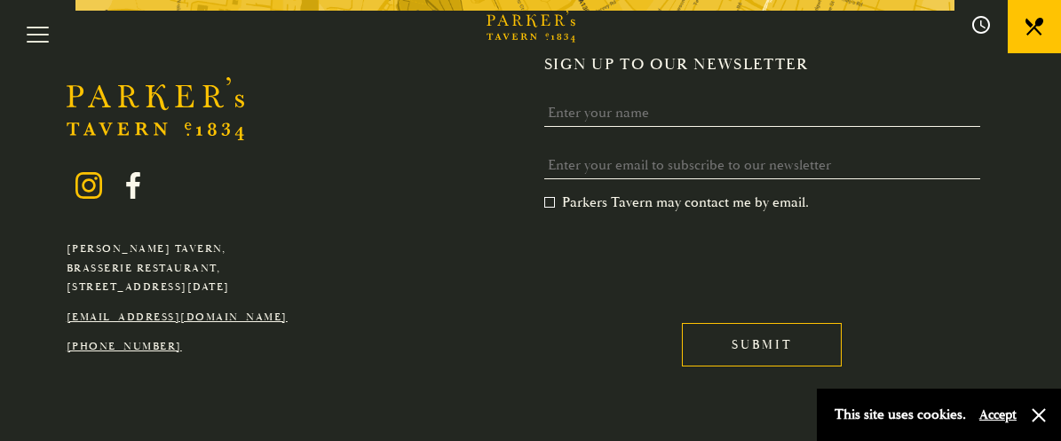 Image resolution: width=1061 pixels, height=441 pixels. What do you see at coordinates (900, 415) in the screenshot?
I see `p: This site uses cookies.` at bounding box center [900, 415].